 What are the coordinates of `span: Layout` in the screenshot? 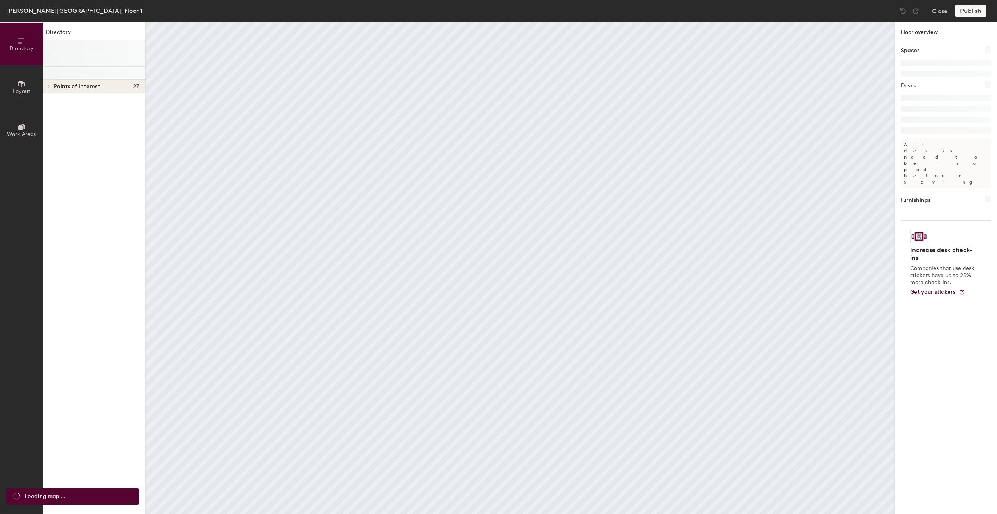 It's located at (21, 91).